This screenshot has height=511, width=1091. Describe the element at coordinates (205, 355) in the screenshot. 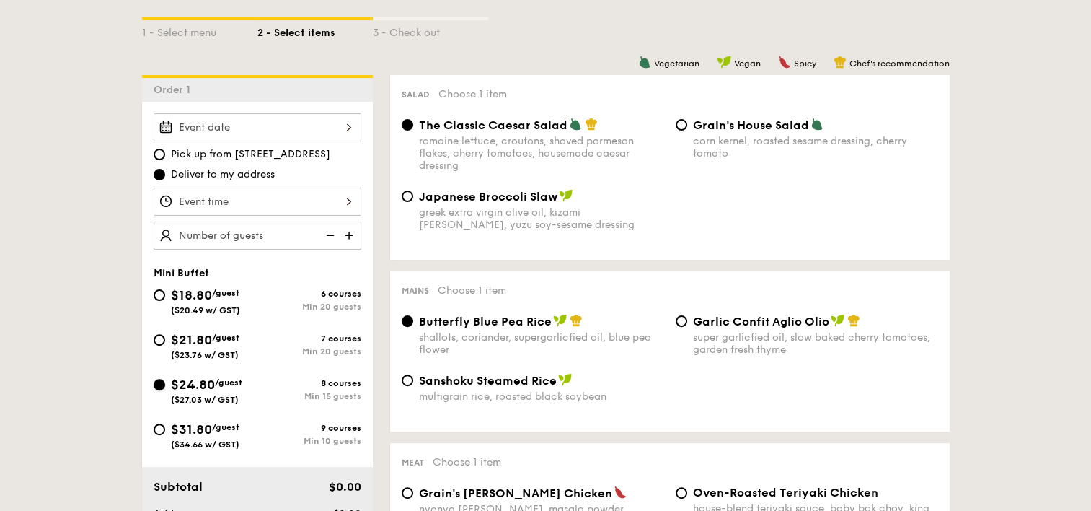

I see `span: ($23.76 w/ GST)` at that location.